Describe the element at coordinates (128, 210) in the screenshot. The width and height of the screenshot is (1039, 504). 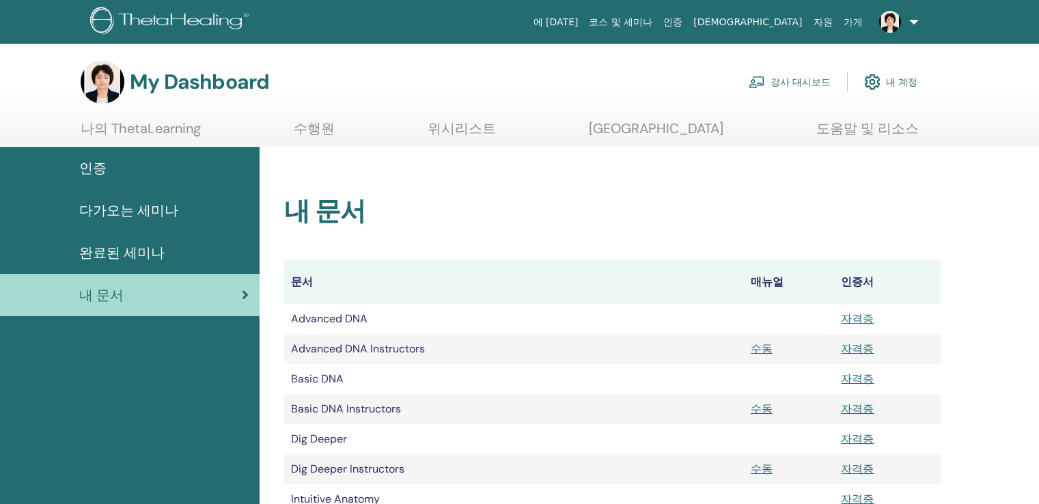
I see `span: 다가오는 세미나` at that location.